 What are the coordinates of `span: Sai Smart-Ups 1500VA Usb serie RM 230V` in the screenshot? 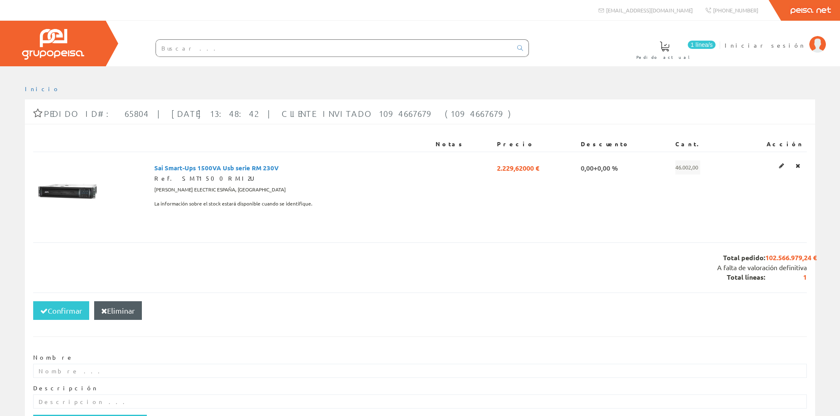 It's located at (217, 168).